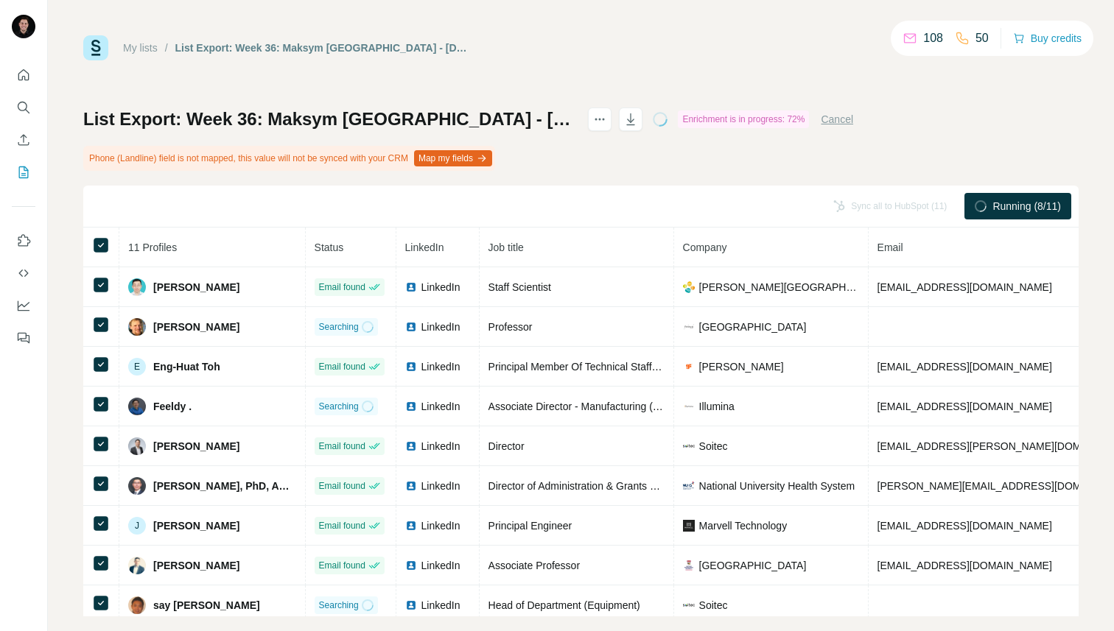  Describe the element at coordinates (96, 48) in the screenshot. I see `img: Surfe Logo` at that location.